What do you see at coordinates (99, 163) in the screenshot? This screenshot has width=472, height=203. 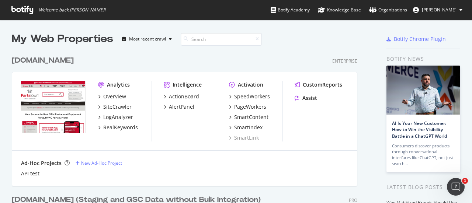 I see `a: New Ad-Hoc Project` at bounding box center [99, 163].